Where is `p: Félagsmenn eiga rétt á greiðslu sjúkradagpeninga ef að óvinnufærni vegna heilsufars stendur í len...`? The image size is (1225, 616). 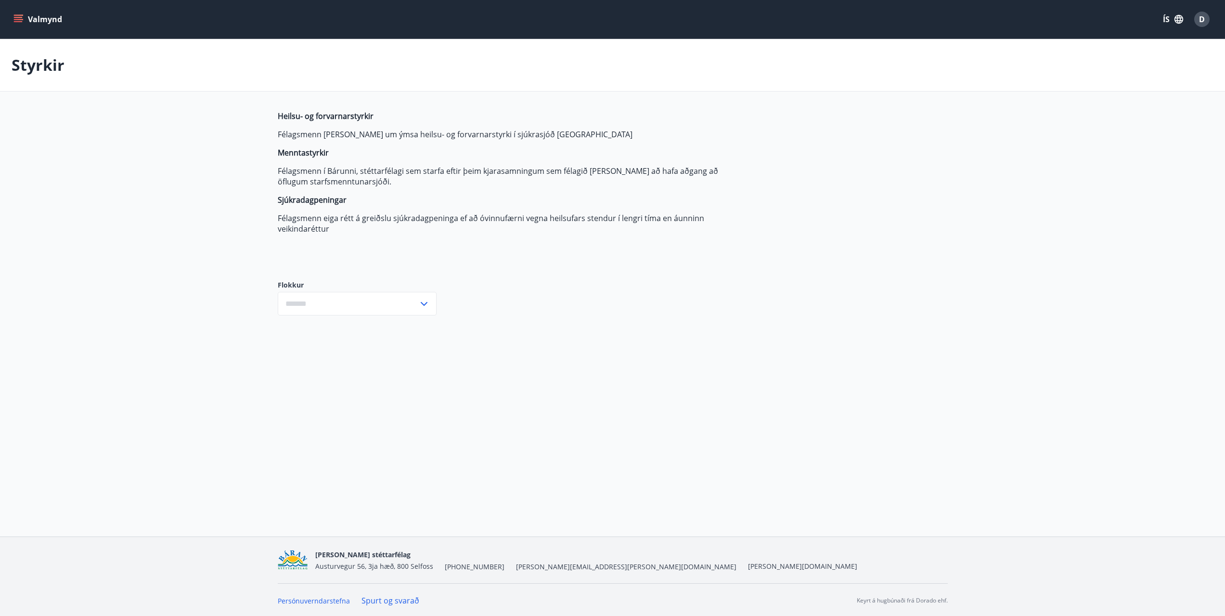 p: Félagsmenn eiga rétt á greiðslu sjúkradagpeninga ef að óvinnufærni vegna heilsufars stendur í len... is located at coordinates (505, 223).